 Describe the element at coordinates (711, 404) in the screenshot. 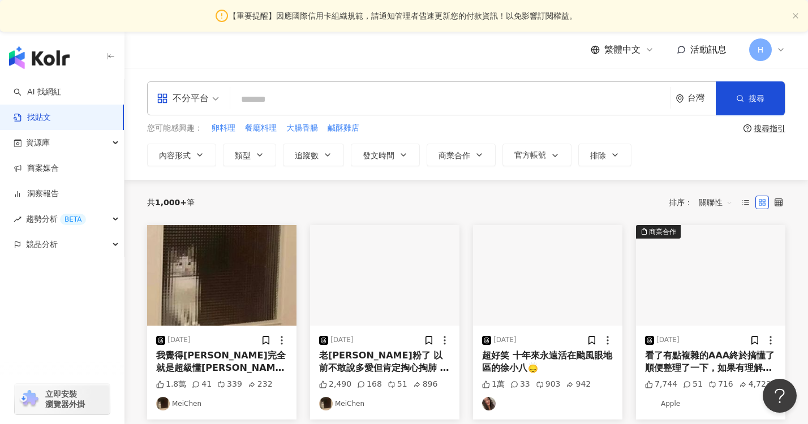

I see `a: KOL AvatarApple` at that location.